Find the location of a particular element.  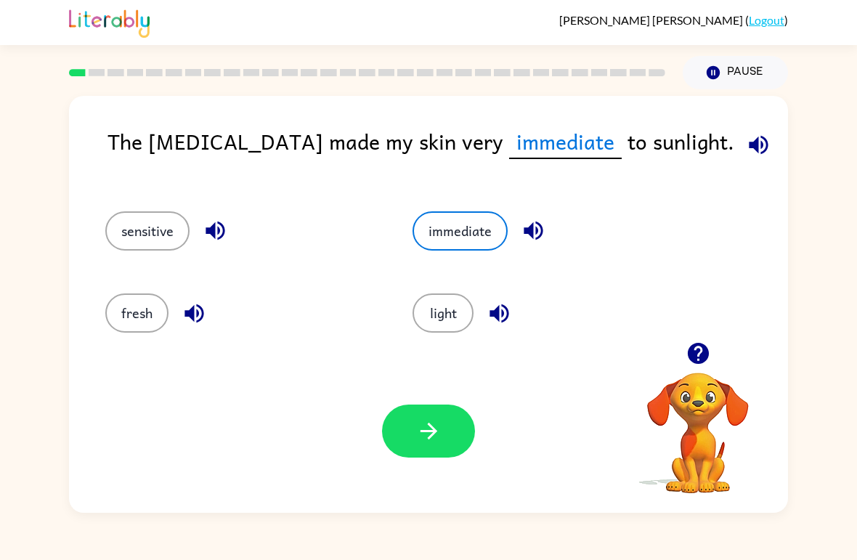

button: immediate is located at coordinates (460, 231).